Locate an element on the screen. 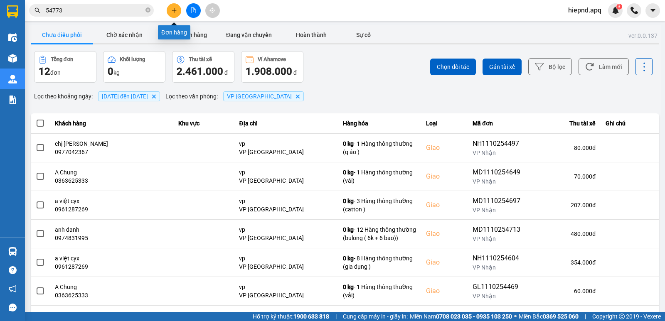 Image resolution: width=665 pixels, height=321 pixels. span: notification is located at coordinates (12, 289).